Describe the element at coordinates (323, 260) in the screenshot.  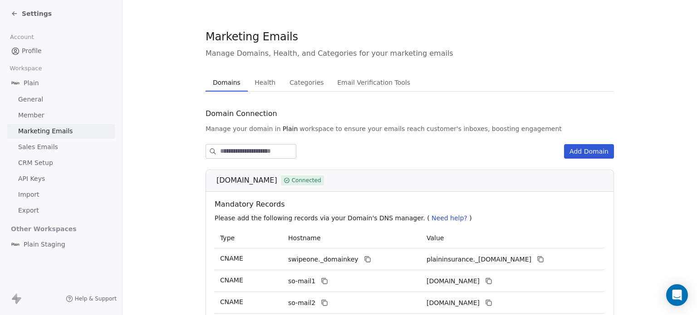
I see `span: swipeone._domainkey` at that location.